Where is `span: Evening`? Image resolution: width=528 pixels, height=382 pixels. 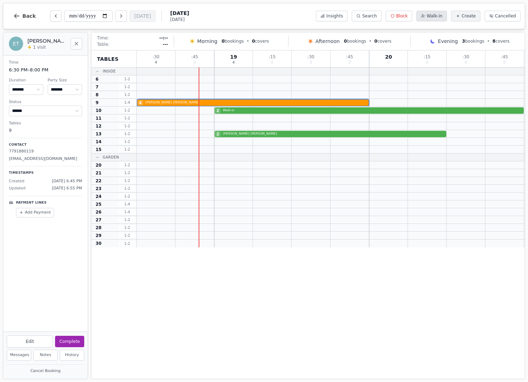
span: Evening is located at coordinates (447, 41).